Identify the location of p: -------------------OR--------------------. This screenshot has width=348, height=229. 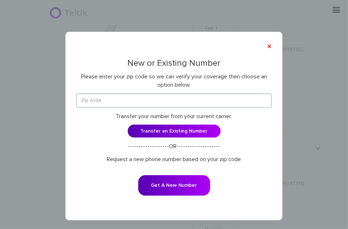
(174, 146).